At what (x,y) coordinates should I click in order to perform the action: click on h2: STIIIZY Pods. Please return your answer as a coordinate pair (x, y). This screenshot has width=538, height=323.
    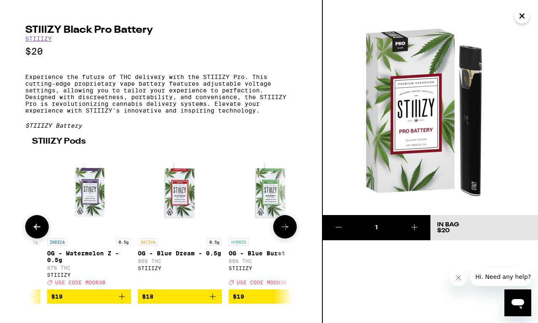
    Looking at the image, I should click on (161, 142).